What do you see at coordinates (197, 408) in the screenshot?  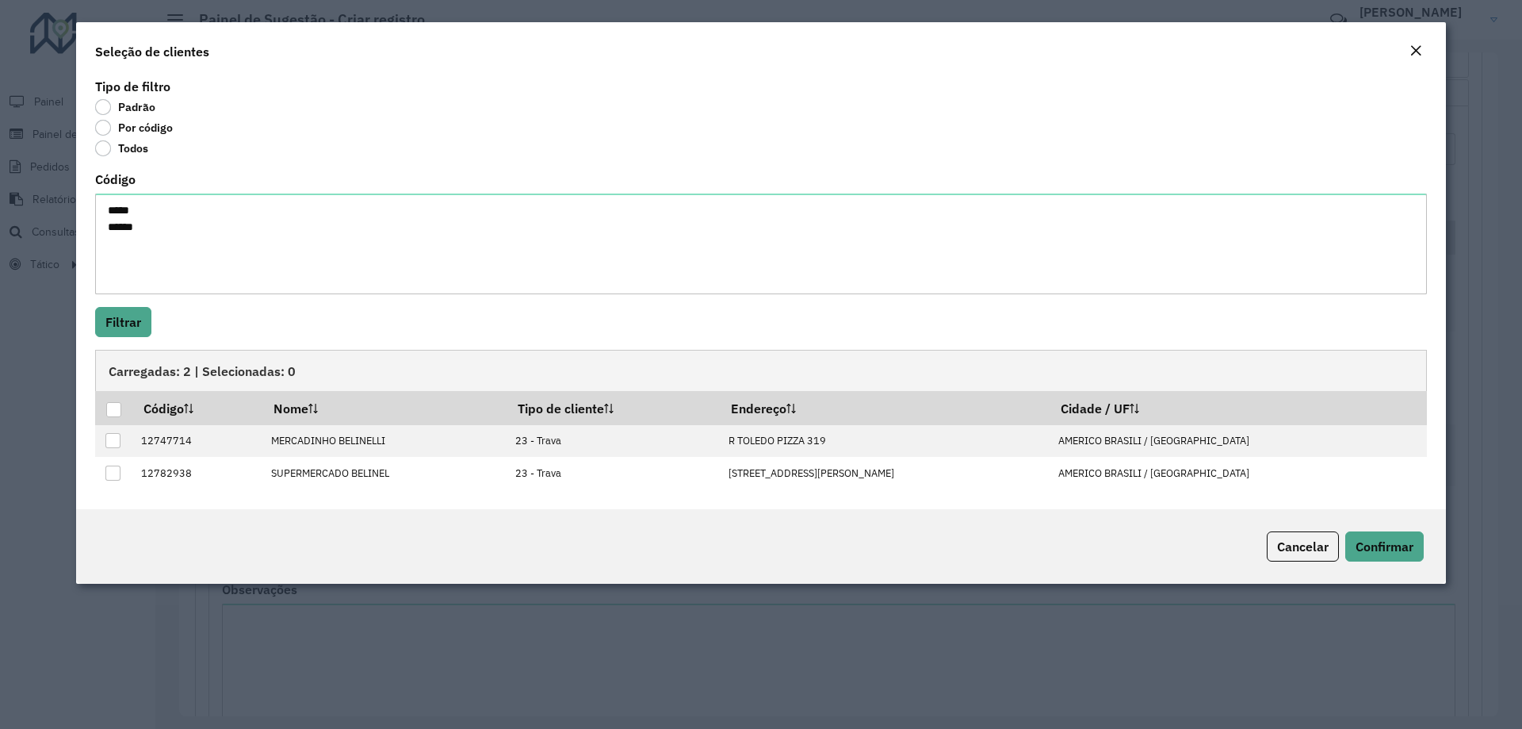 I see `th: Código` at bounding box center [197, 408].